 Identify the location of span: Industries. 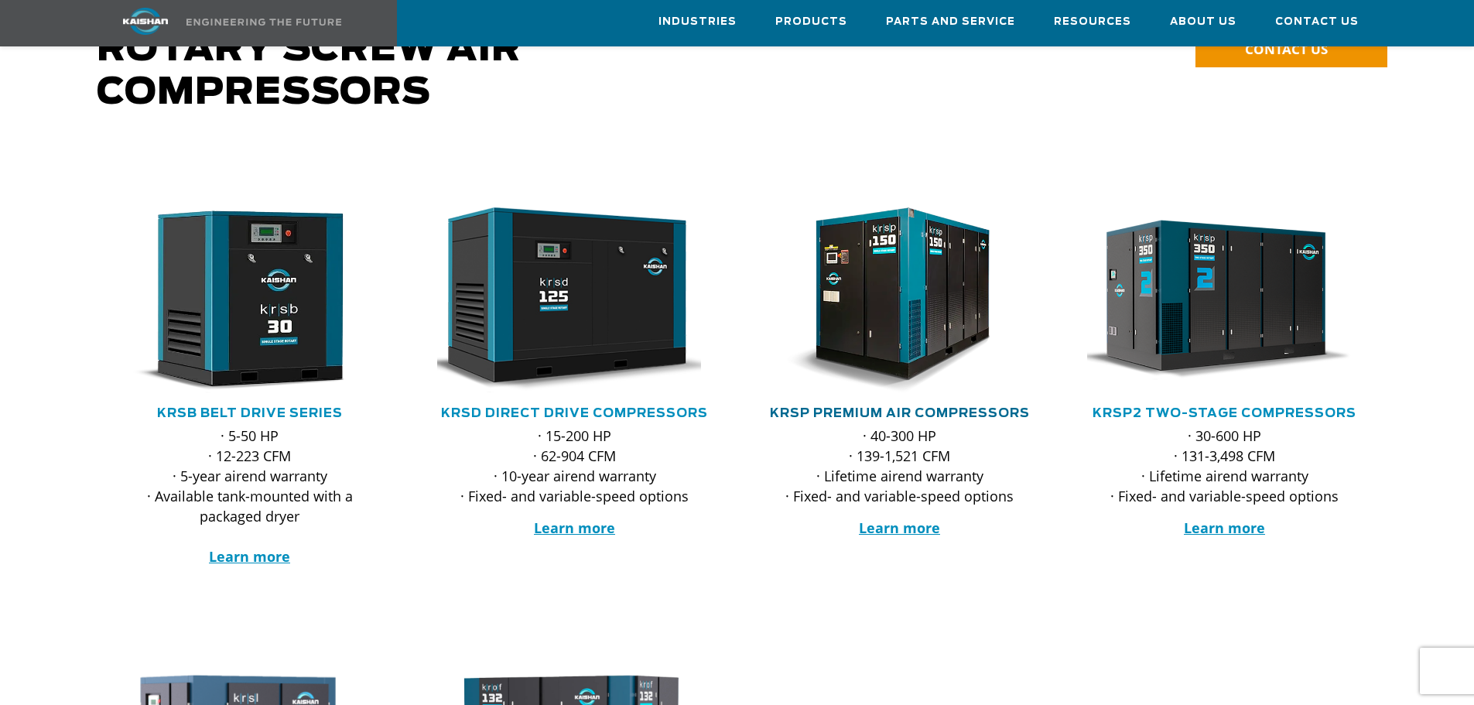
(697, 22).